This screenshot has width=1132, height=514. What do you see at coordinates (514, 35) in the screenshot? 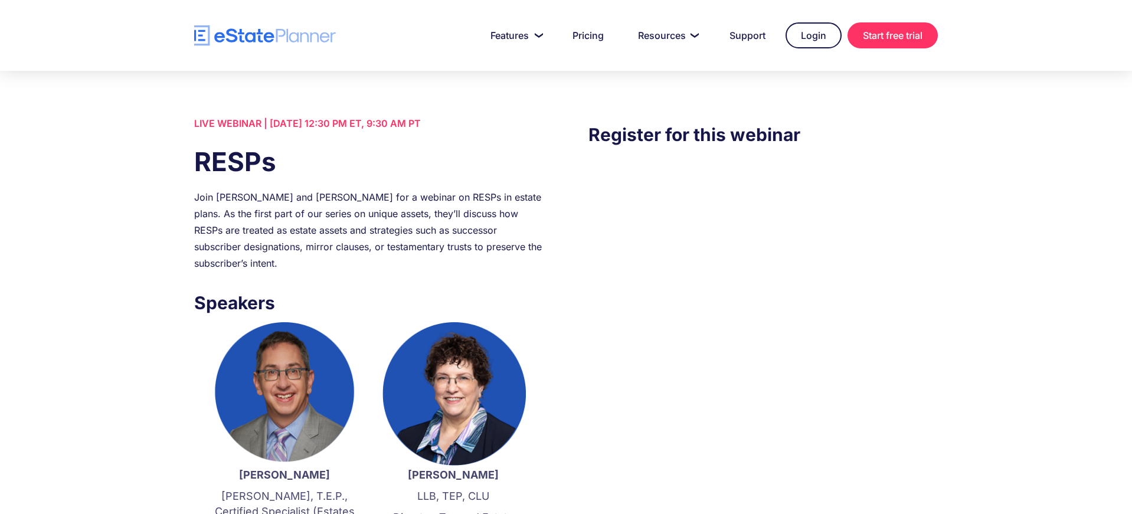
I see `a: Features` at bounding box center [514, 35].